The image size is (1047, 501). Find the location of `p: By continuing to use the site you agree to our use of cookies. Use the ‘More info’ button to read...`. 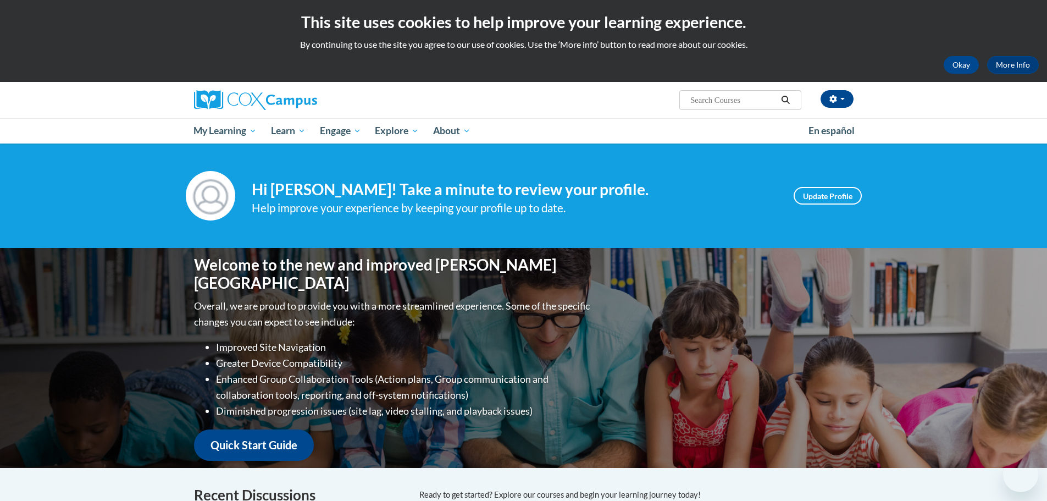

p: By continuing to use the site you agree to our use of cookies. Use the ‘More info’ button to read... is located at coordinates (523, 45).